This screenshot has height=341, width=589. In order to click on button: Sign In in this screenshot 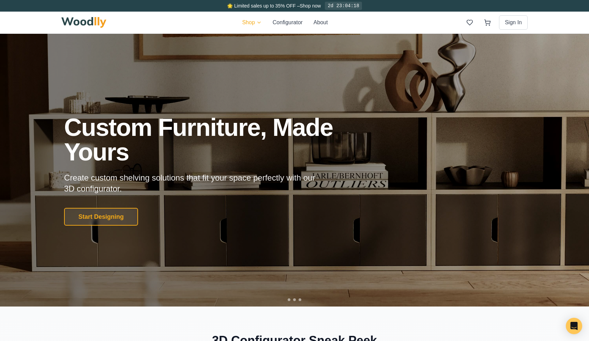, I will do `click(514, 23)`.